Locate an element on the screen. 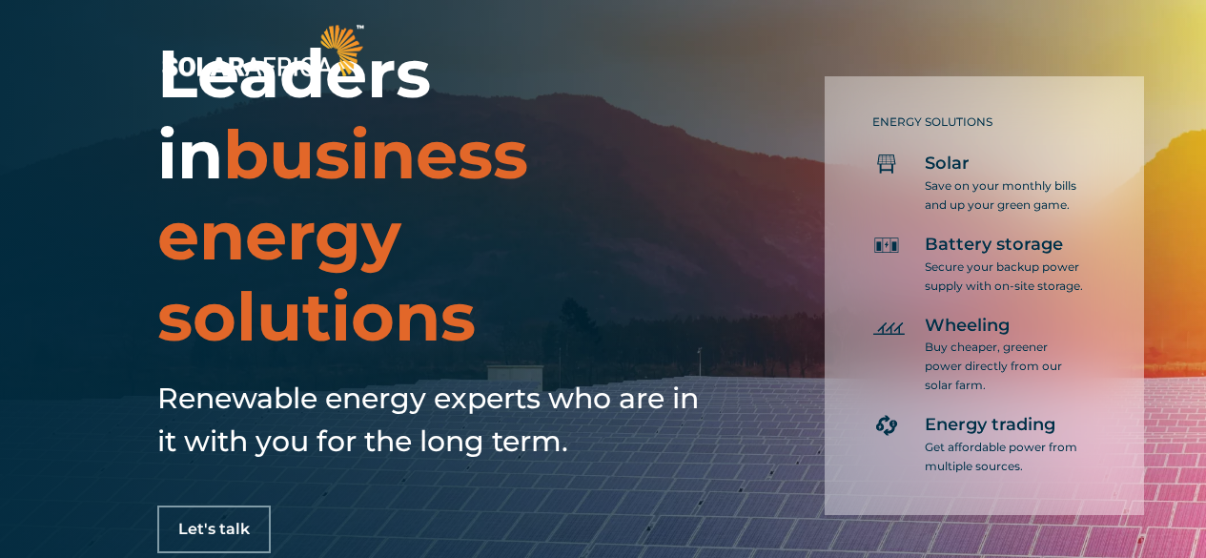 The height and width of the screenshot is (558, 1206). span: Energy trading is located at coordinates (990, 425).